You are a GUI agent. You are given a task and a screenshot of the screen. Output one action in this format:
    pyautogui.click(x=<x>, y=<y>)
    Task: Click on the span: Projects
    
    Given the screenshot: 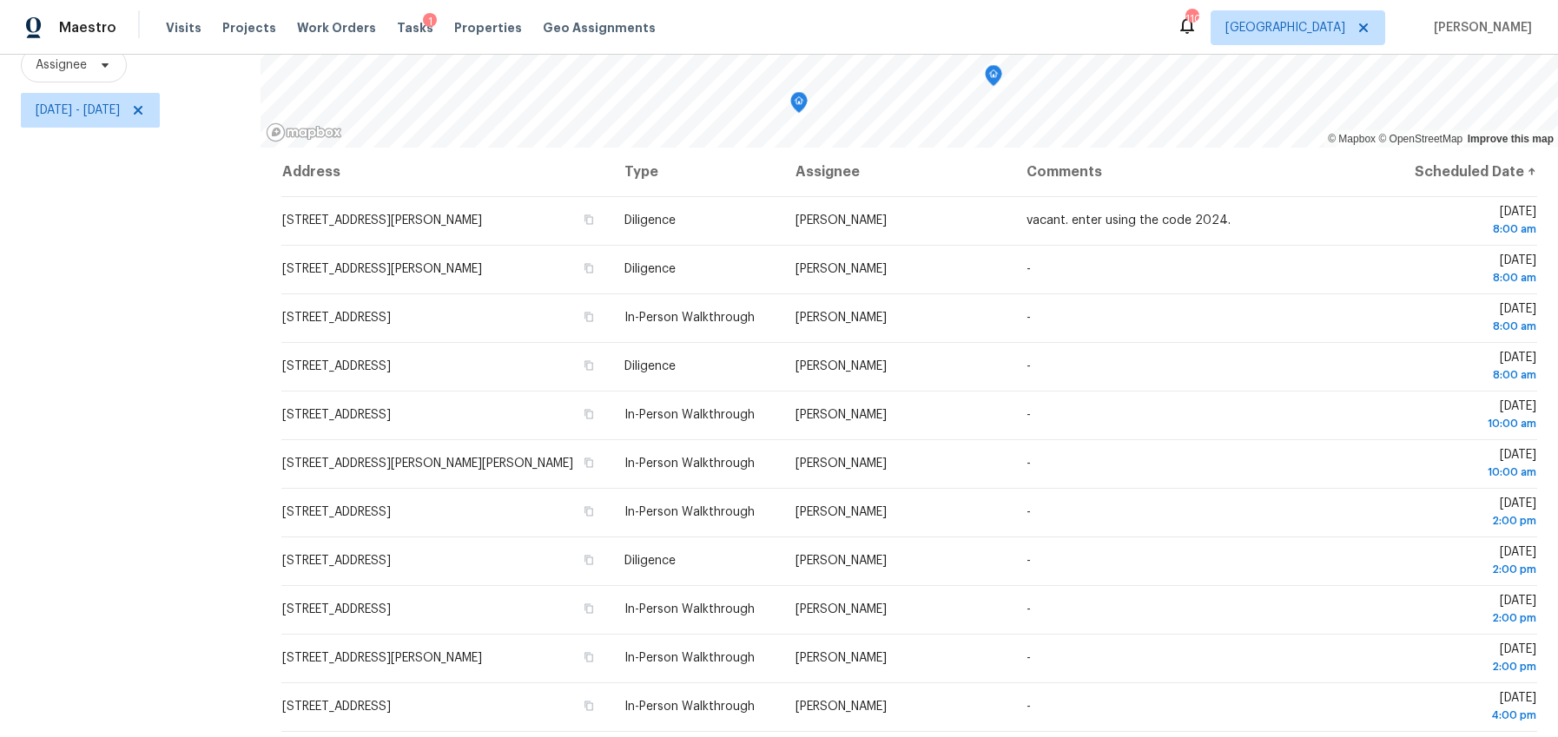 What is the action you would take?
    pyautogui.click(x=249, y=28)
    